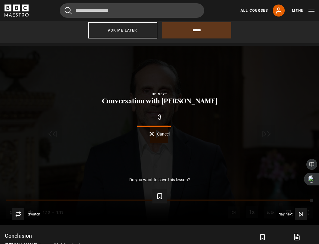 This screenshot has height=244, width=319. I want to click on button: Submit the search query, so click(68, 11).